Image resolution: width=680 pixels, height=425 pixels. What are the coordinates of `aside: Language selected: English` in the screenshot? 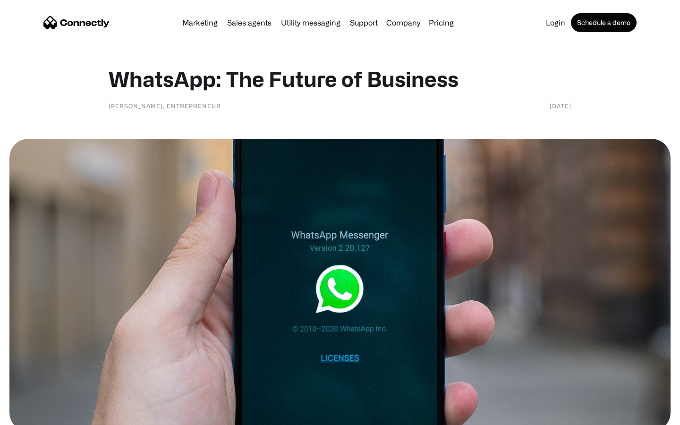 It's located at (33, 415).